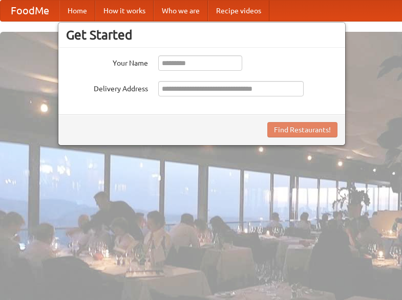 The width and height of the screenshot is (402, 300). What do you see at coordinates (181, 11) in the screenshot?
I see `a: Who we are` at bounding box center [181, 11].